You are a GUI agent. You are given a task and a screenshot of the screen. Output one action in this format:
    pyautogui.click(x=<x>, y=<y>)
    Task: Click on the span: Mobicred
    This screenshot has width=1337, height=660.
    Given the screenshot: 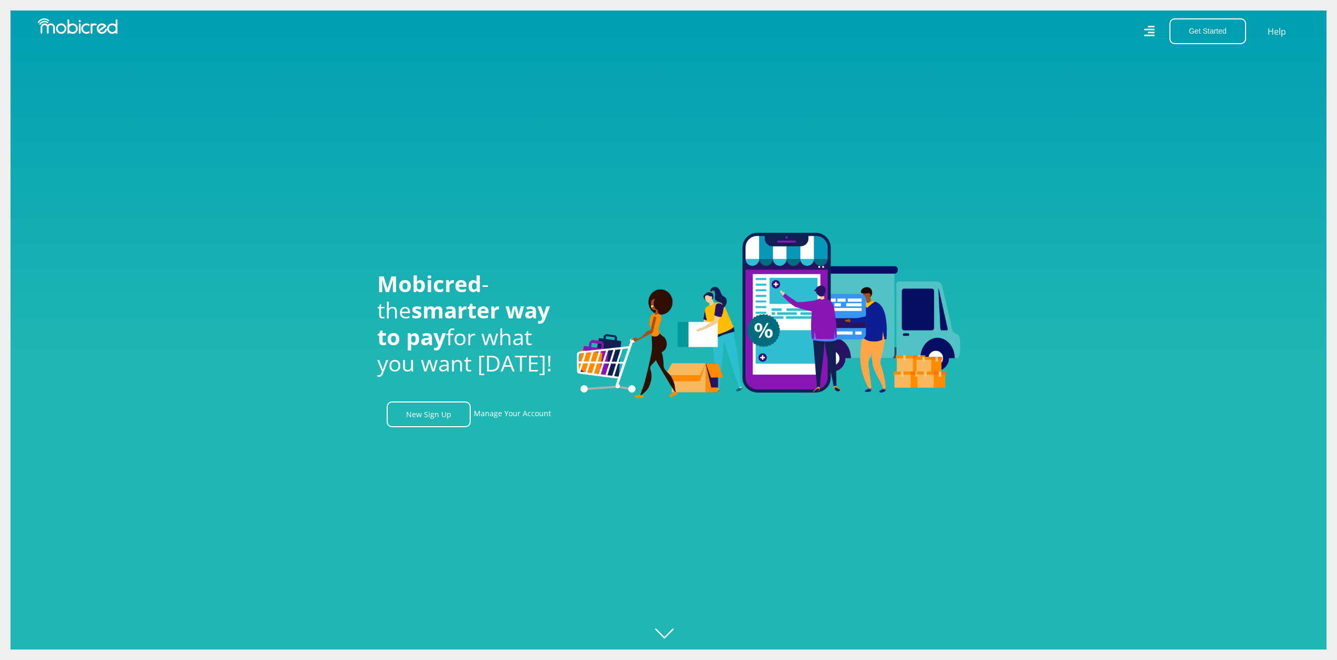 What is the action you would take?
    pyautogui.click(x=429, y=283)
    